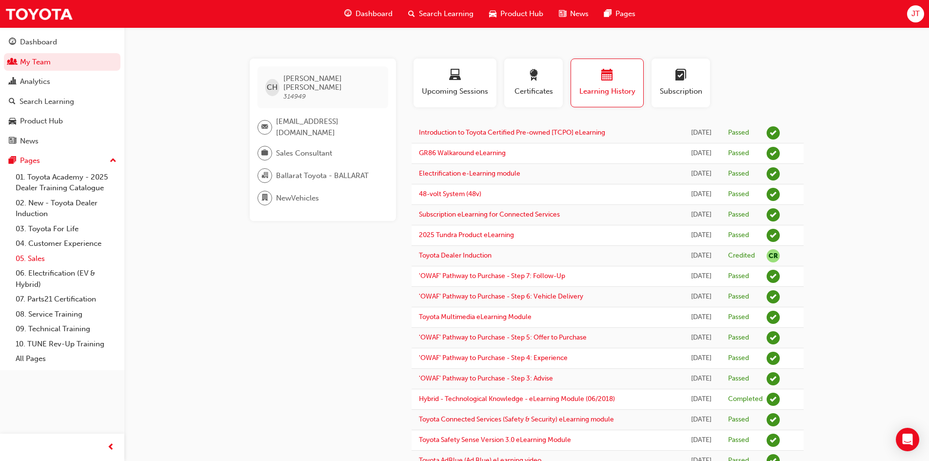  Describe the element at coordinates (486, 378) in the screenshot. I see `a: 'OWAF' Pathway to Purchase - Step 3: Advise` at that location.